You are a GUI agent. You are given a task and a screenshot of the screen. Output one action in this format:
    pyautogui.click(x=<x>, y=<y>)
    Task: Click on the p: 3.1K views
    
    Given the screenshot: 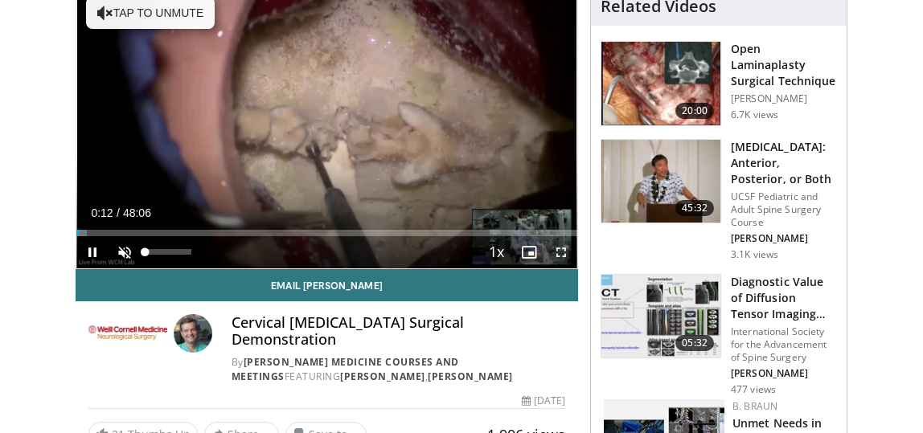 What is the action you would take?
    pyautogui.click(x=754, y=255)
    